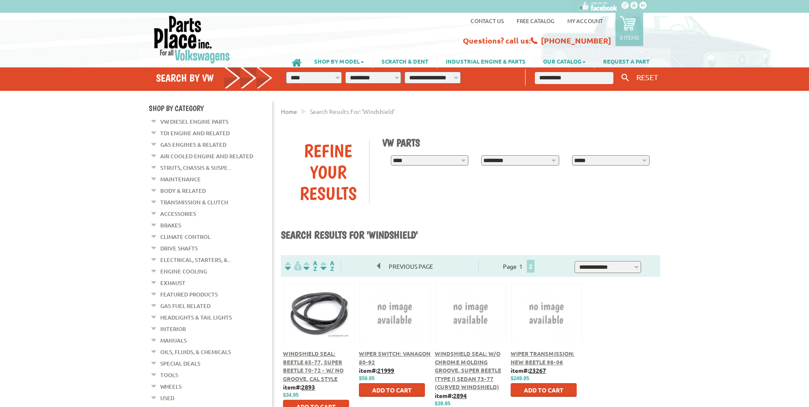 Image resolution: width=809 pixels, height=407 pixels. I want to click on a: Free Catalog, so click(535, 20).